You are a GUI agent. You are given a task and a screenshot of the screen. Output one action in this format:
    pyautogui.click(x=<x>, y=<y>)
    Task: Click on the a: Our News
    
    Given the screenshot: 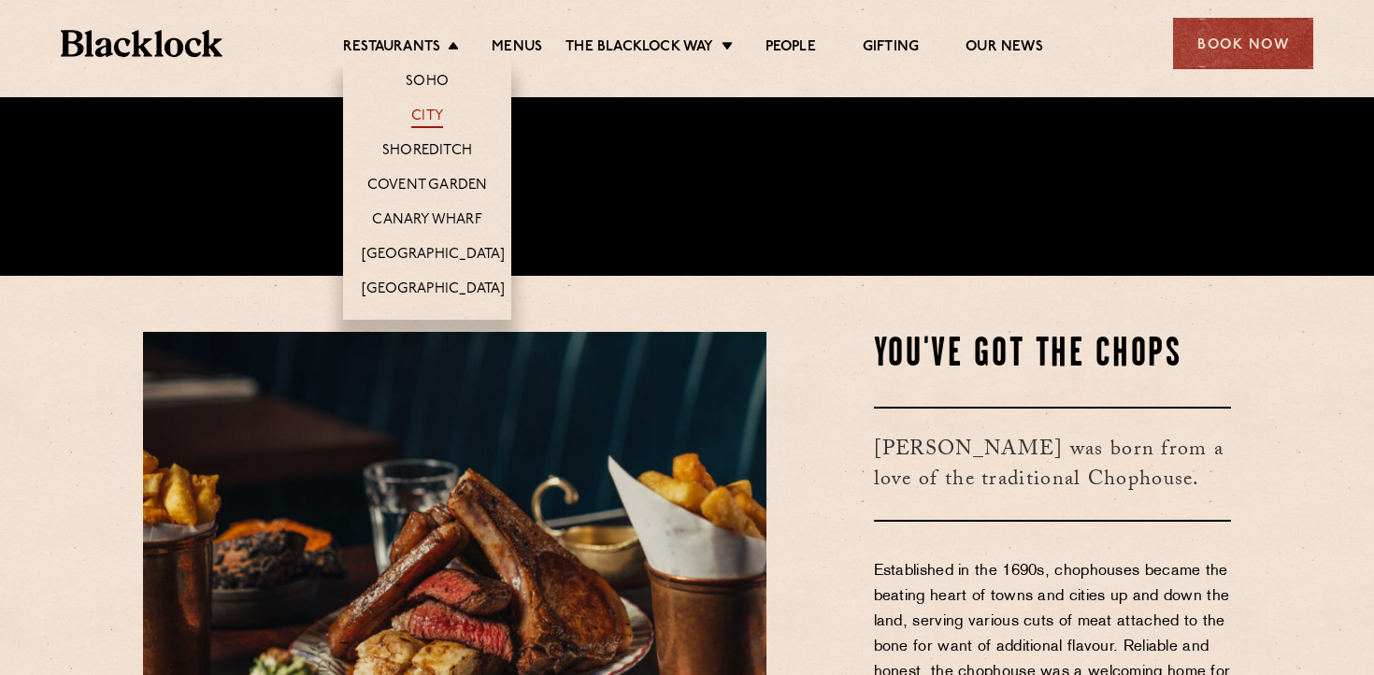 What is the action you would take?
    pyautogui.click(x=1004, y=49)
    